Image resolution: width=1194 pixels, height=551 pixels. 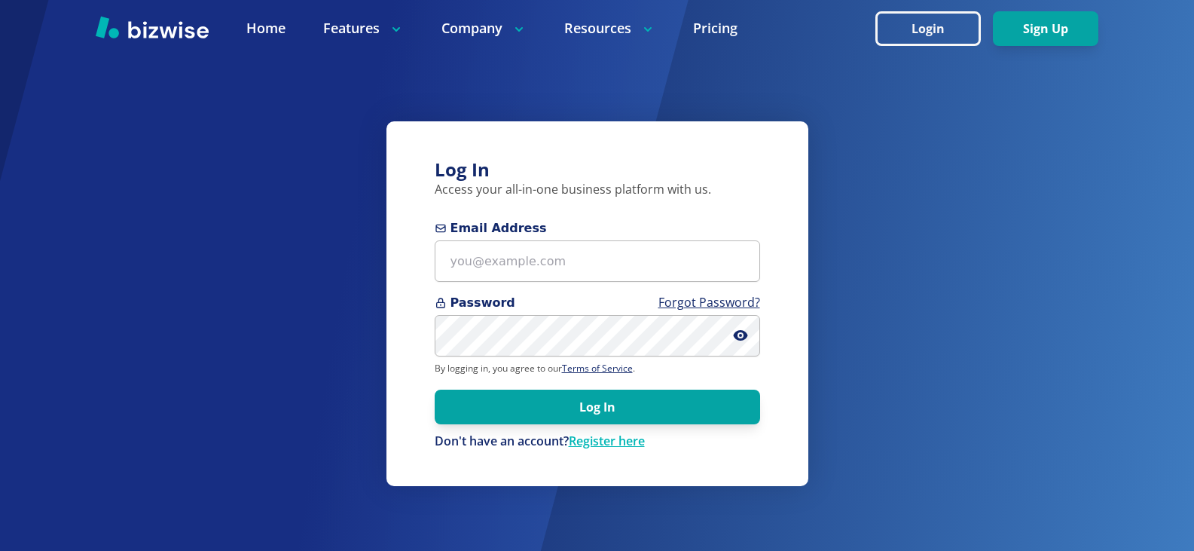 What do you see at coordinates (598, 261) in the screenshot?
I see `input: you@example.com` at bounding box center [598, 261].